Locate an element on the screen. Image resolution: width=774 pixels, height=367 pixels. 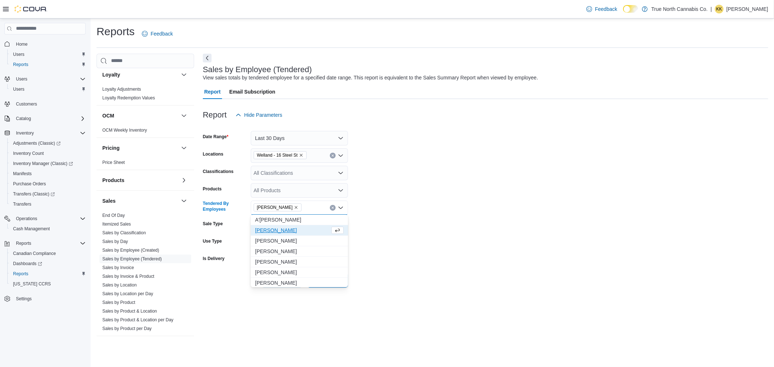
span: Dashboards is located at coordinates (48, 264).